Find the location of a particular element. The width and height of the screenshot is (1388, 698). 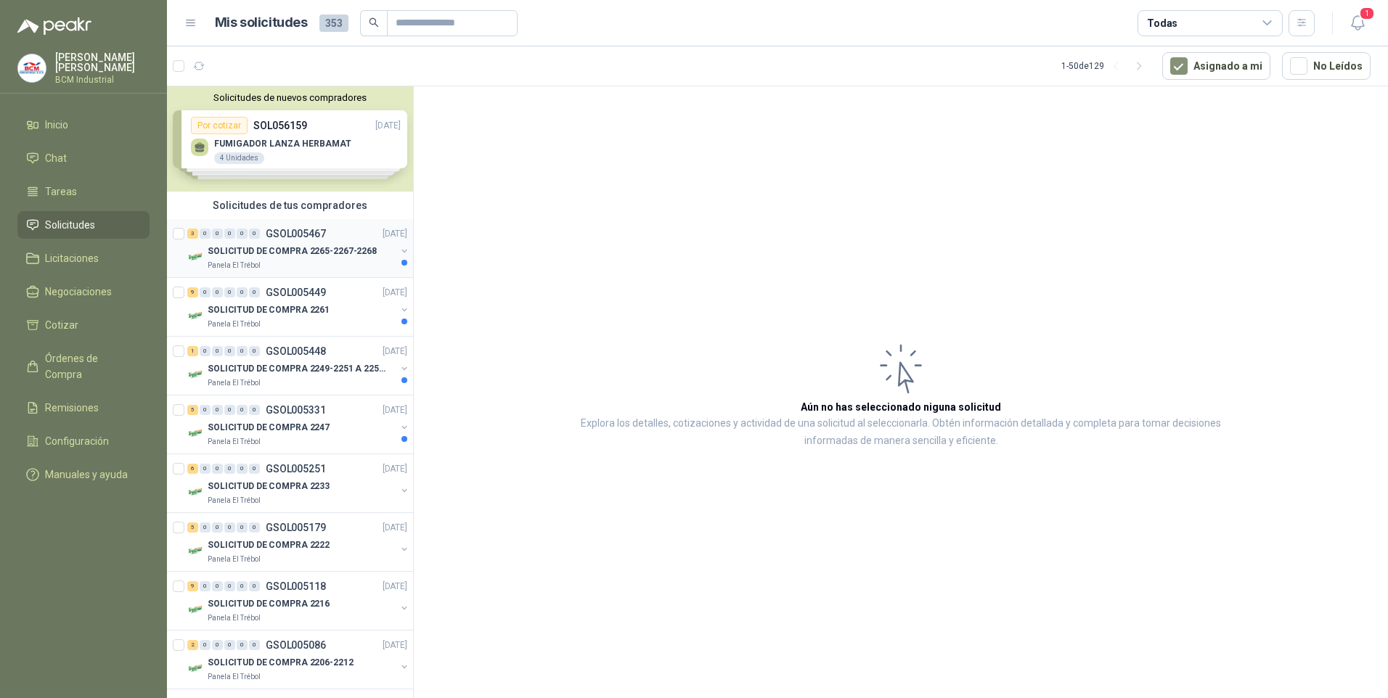

span: Remisiones is located at coordinates (72, 408).